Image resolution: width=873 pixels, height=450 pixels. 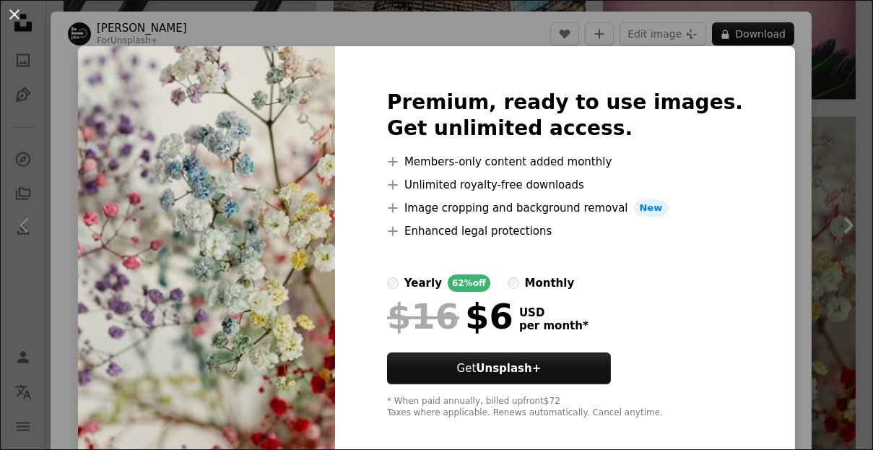 I want to click on span: $16, so click(x=423, y=316).